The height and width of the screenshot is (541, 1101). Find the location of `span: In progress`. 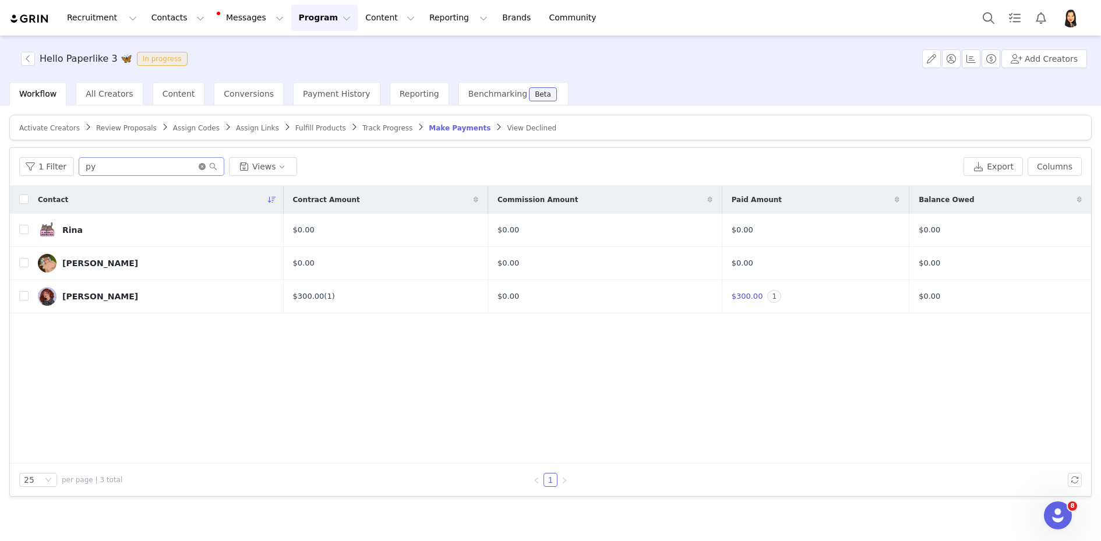

span: In progress is located at coordinates (162, 59).